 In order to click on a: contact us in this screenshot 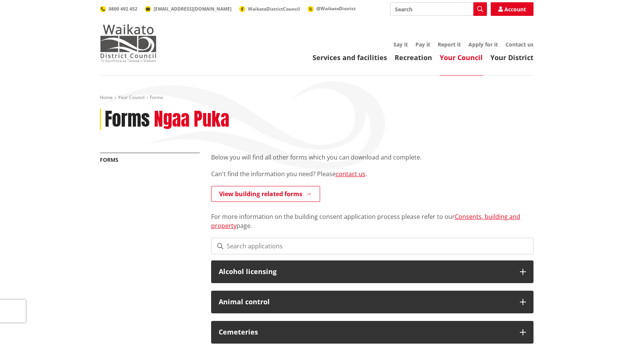, I will do `click(350, 174)`.